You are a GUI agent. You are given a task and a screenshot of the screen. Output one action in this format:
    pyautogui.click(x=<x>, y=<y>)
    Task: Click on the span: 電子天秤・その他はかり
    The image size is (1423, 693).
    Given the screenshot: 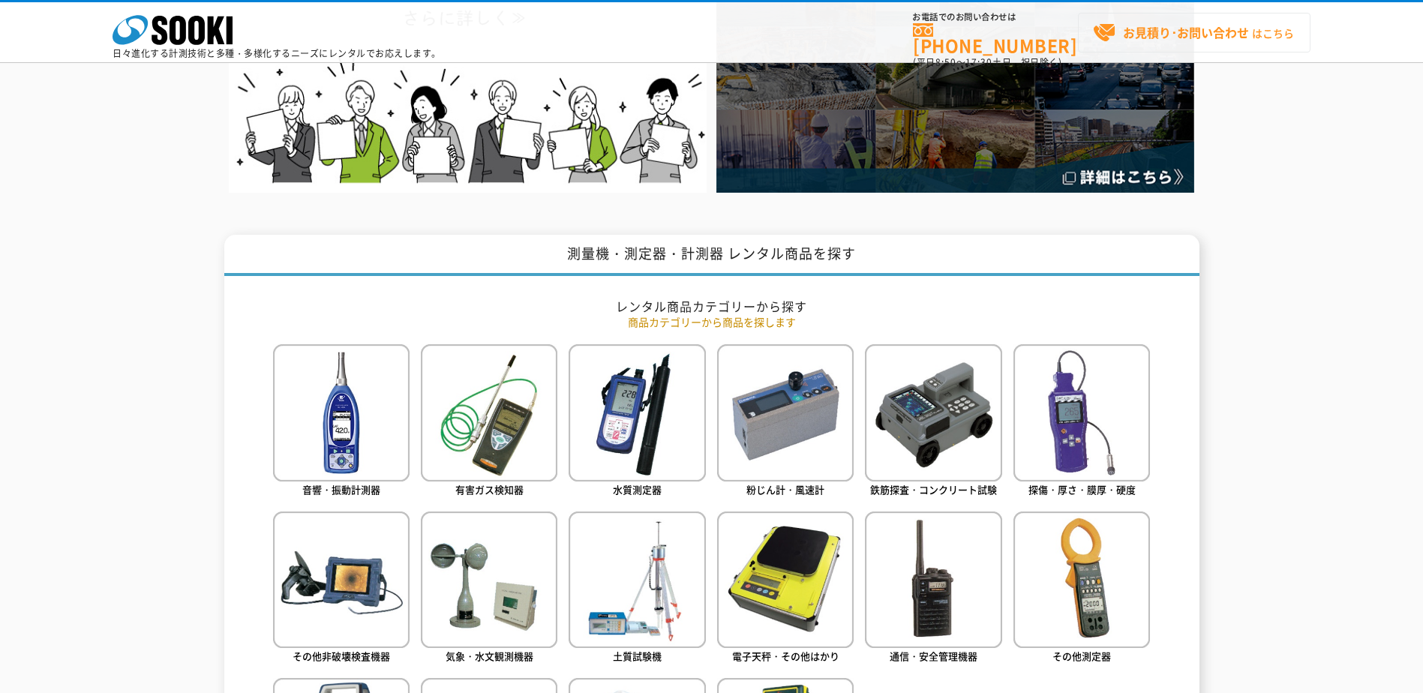 What is the action you would take?
    pyautogui.click(x=786, y=656)
    